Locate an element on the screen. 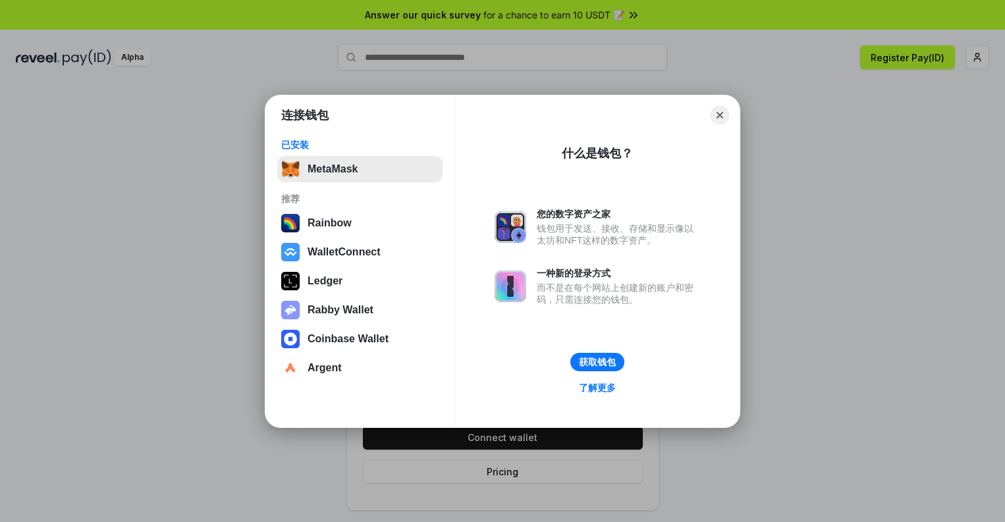 This screenshot has height=522, width=1005. div: WalletConnect is located at coordinates (344, 252).